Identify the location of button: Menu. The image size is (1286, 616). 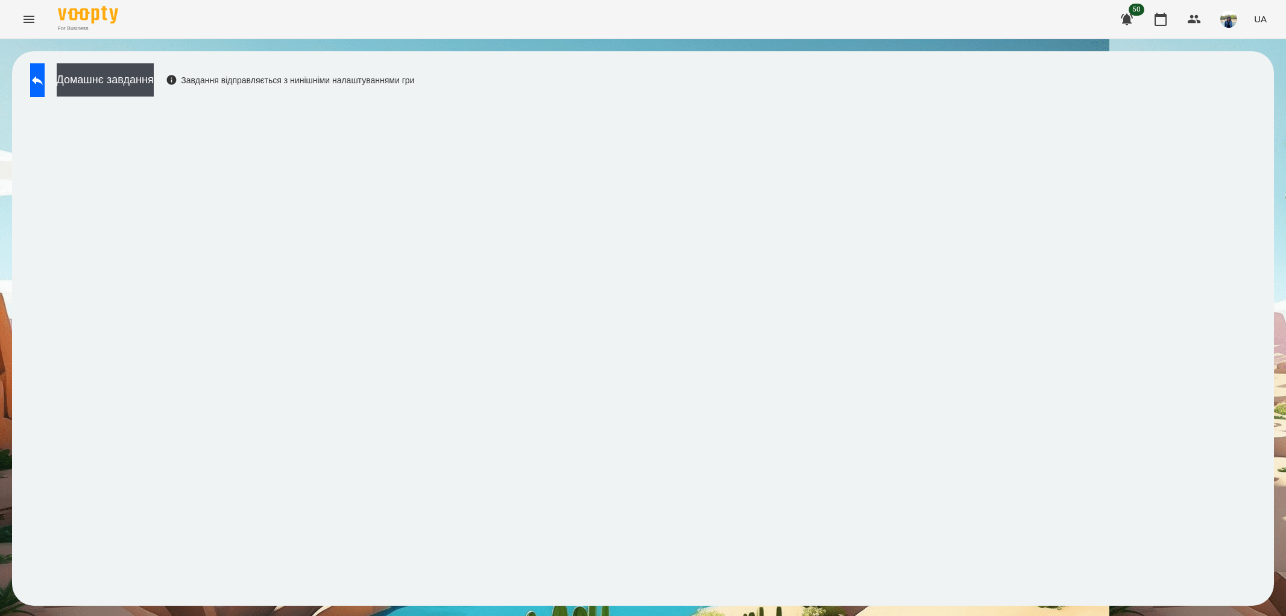
(29, 19).